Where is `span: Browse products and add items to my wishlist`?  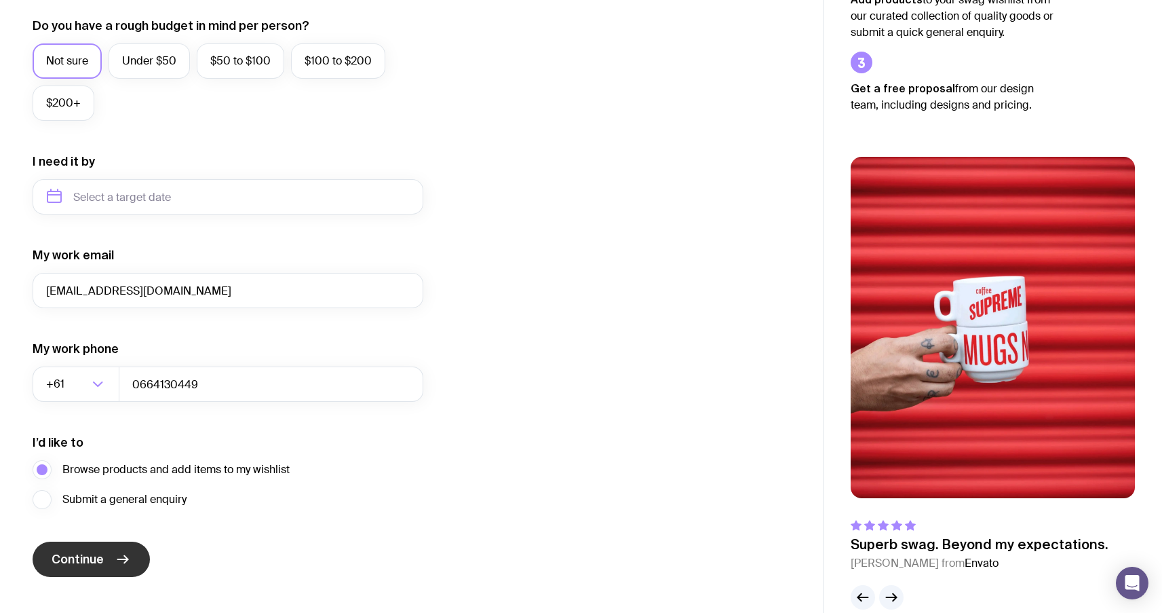
span: Browse products and add items to my wishlist is located at coordinates (176, 469).